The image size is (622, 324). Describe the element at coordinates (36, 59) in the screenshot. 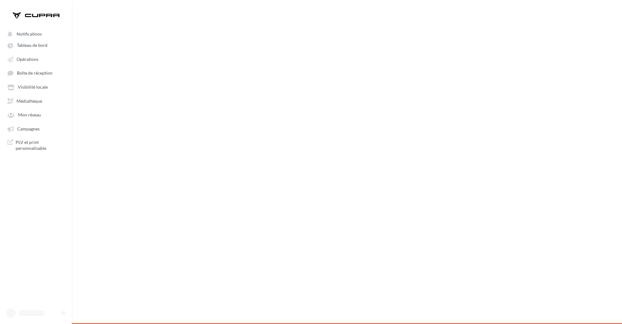

I see `a: Opérations` at that location.